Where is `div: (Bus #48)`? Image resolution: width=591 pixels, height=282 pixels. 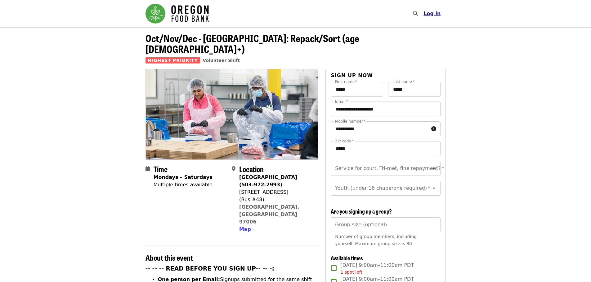 div: (Bus #48) is located at coordinates (276, 200).